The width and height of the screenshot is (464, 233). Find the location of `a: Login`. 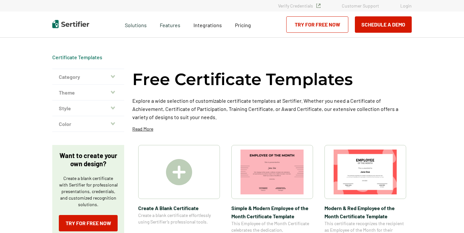

a: Login is located at coordinates (406, 6).